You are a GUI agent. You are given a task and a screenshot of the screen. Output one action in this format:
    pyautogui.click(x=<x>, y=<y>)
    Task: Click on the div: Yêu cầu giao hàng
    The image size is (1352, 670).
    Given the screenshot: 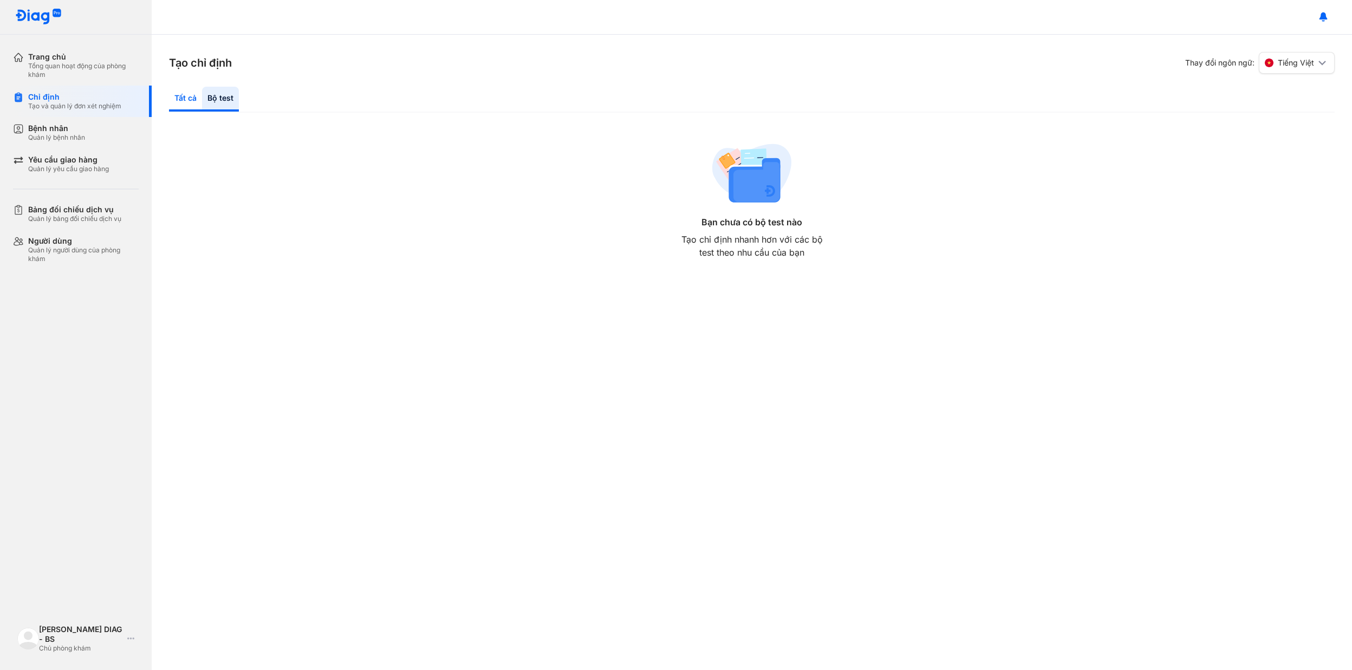 What is the action you would take?
    pyautogui.click(x=68, y=160)
    